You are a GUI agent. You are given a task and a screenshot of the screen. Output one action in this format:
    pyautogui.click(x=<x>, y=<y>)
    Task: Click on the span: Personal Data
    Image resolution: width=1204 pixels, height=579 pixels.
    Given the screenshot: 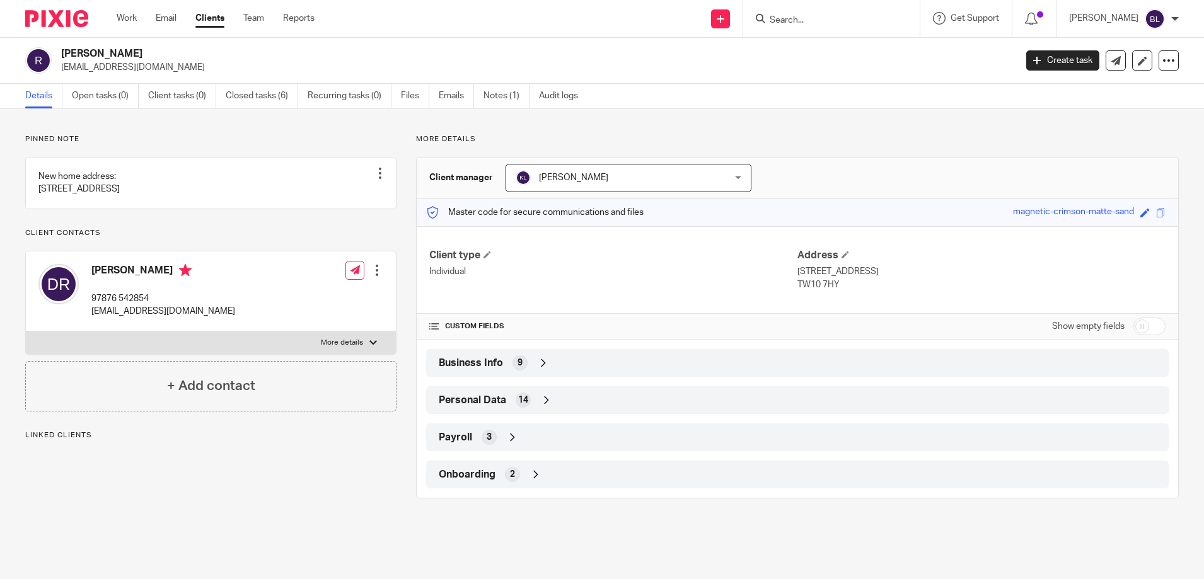 What is the action you would take?
    pyautogui.click(x=472, y=400)
    